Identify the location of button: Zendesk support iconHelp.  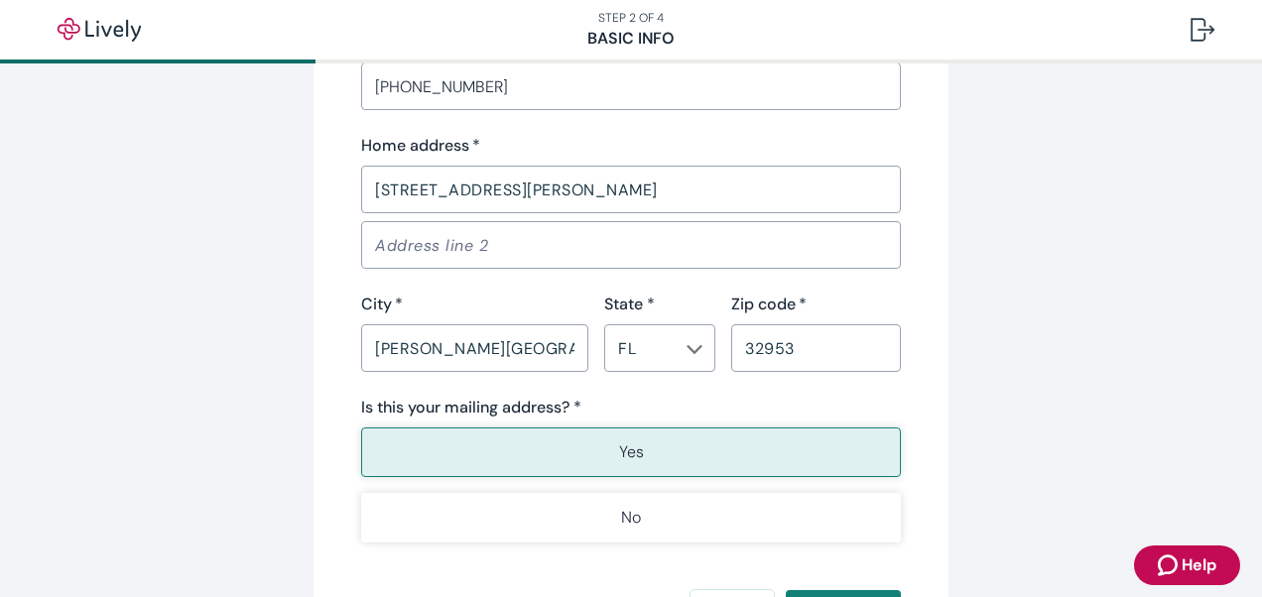
(1187, 566).